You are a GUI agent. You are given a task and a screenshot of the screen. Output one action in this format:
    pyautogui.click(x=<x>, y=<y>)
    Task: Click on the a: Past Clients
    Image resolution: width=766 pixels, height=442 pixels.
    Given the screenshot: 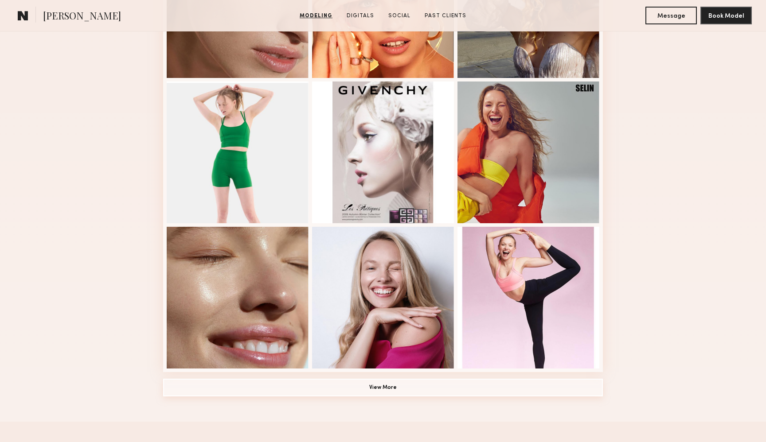 What is the action you would take?
    pyautogui.click(x=445, y=16)
    